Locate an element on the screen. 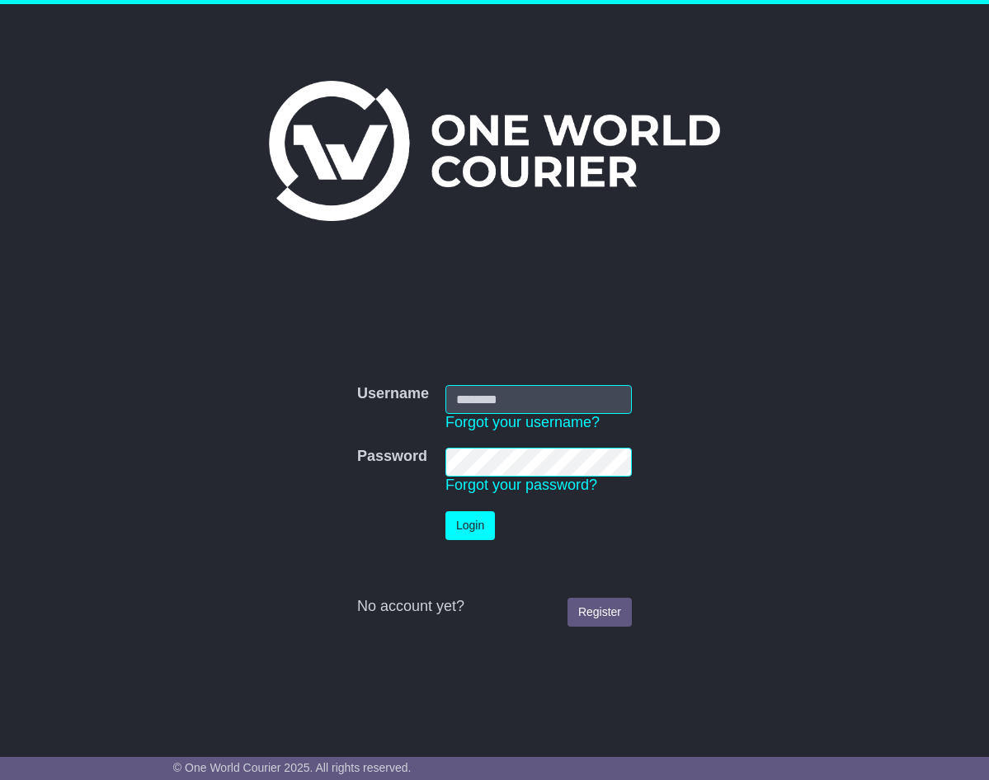  label: Password is located at coordinates (392, 457).